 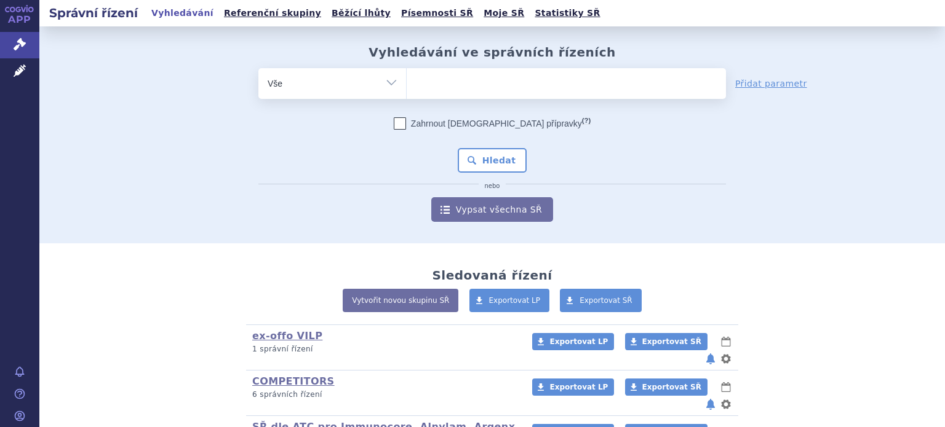 I want to click on a: Moje SŘ, so click(x=504, y=13).